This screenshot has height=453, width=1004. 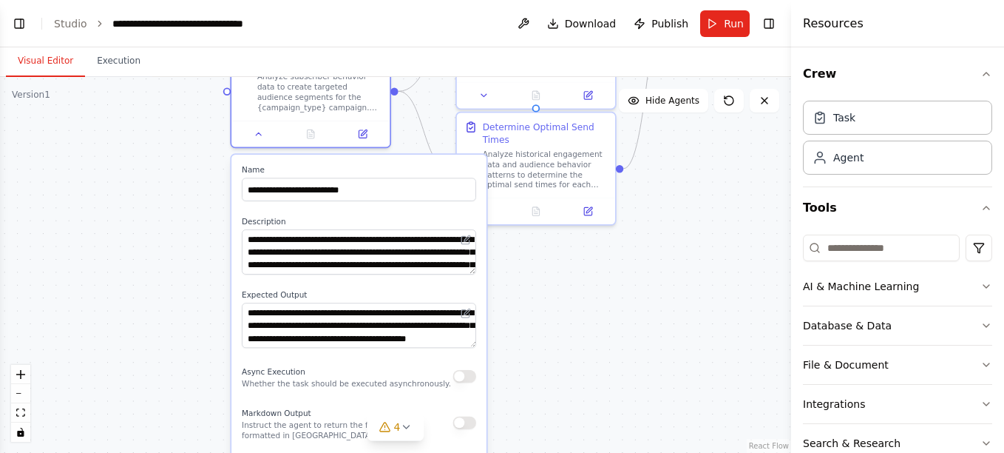 What do you see at coordinates (834, 24) in the screenshot?
I see `h4: Resources` at bounding box center [834, 24].